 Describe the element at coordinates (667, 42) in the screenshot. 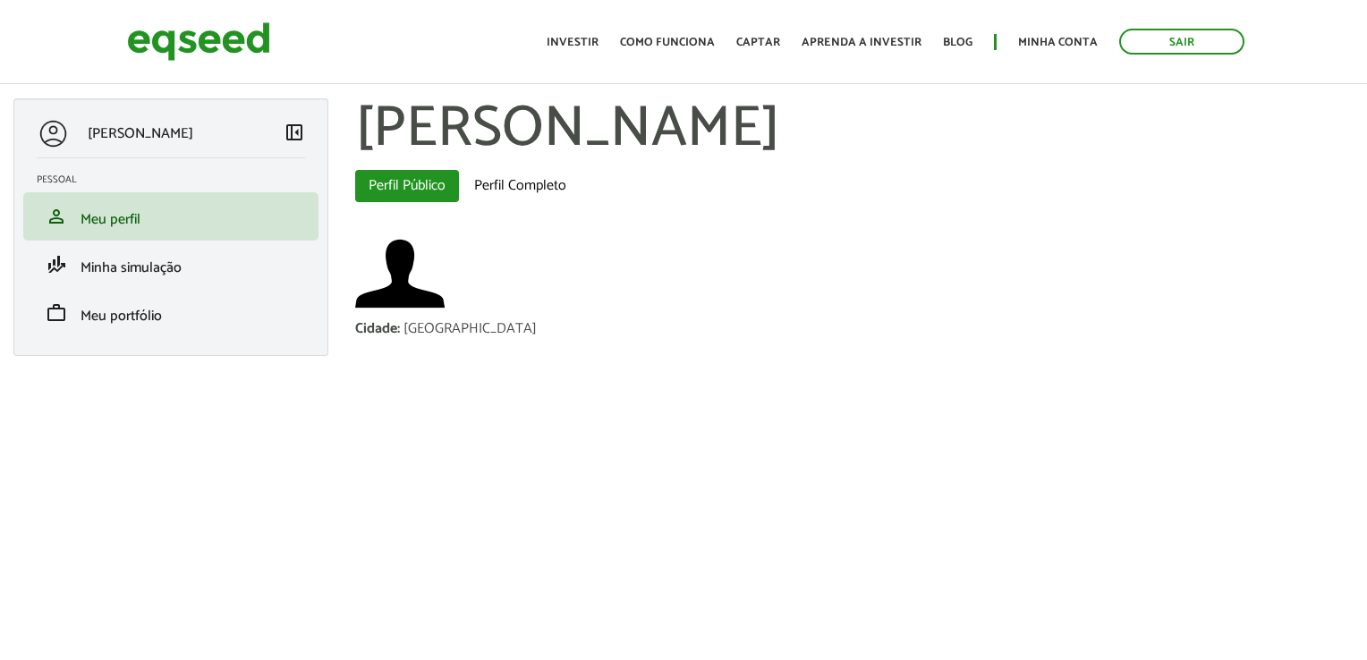

I see `a: Como funciona` at that location.